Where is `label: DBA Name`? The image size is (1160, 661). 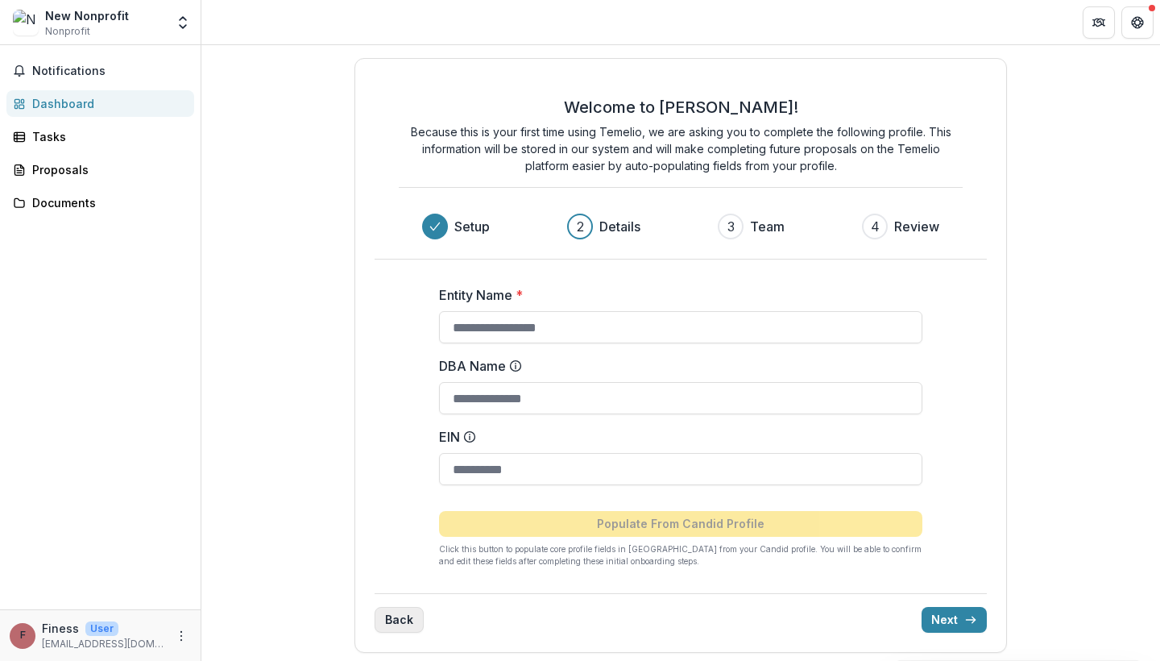 label: DBA Name is located at coordinates (676, 366).